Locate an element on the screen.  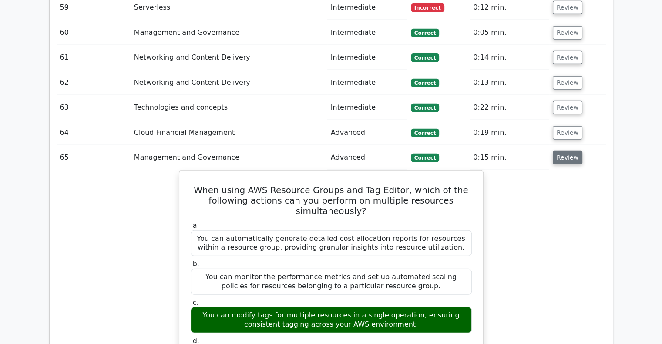
span: c. is located at coordinates (196, 302).